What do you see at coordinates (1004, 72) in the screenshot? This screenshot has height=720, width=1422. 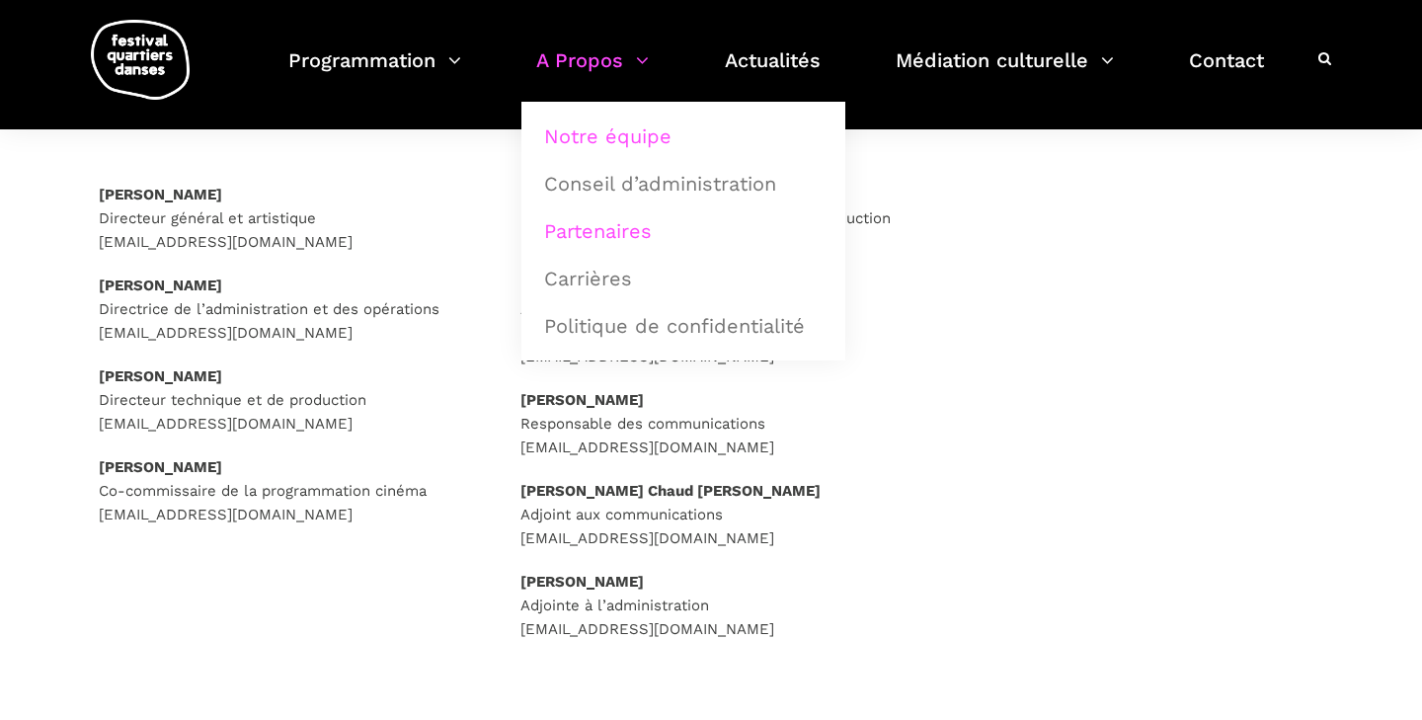 I see `a: Médiation culturelle` at bounding box center [1004, 72].